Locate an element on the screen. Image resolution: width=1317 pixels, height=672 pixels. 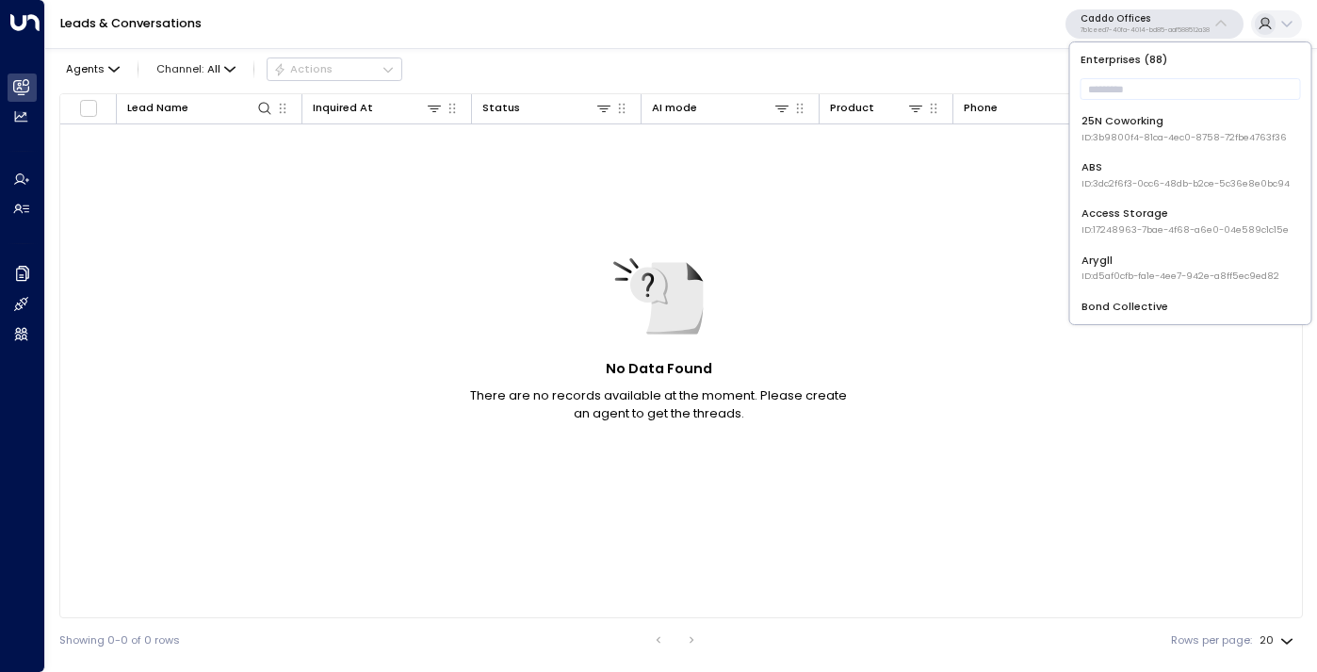
div: ABS is located at coordinates (1185, 174).